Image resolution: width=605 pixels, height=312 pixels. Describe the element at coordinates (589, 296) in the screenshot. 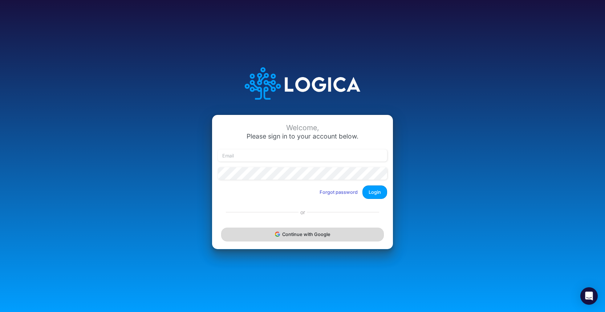

I see `div: Open Intercom Messenger` at that location.